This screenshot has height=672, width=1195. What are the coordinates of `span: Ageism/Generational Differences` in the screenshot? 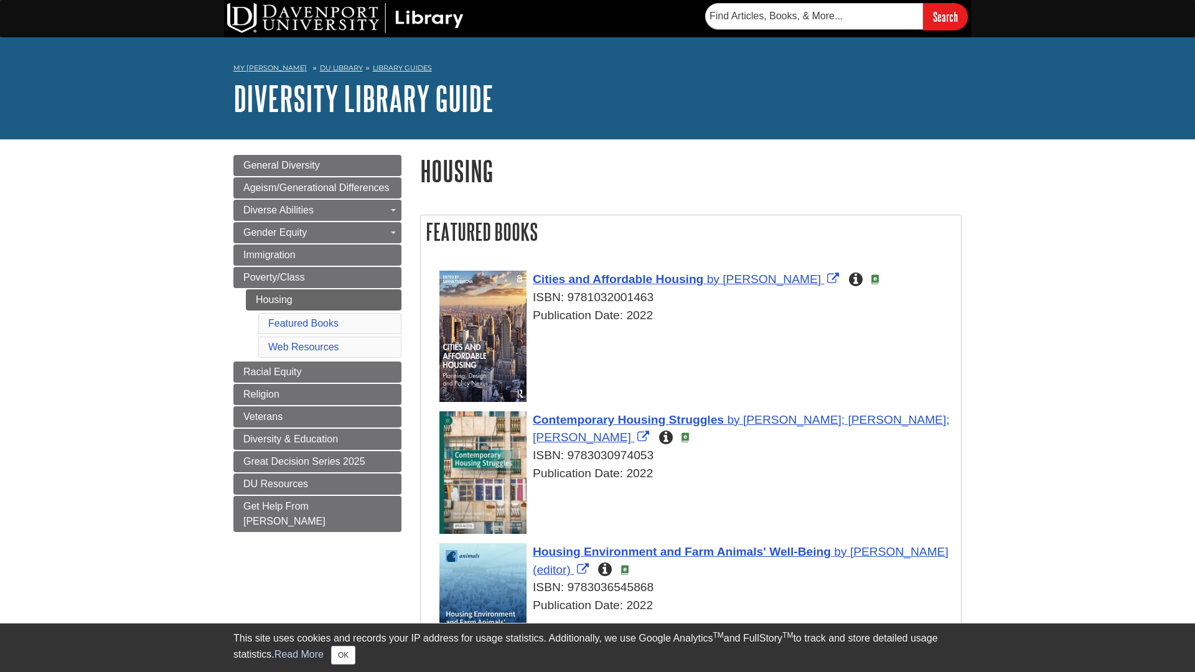 It's located at (316, 187).